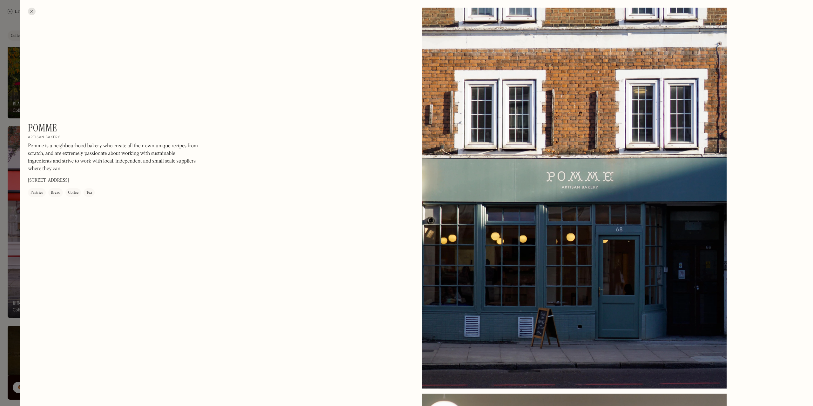 This screenshot has height=406, width=813. What do you see at coordinates (43, 128) in the screenshot?
I see `h1: Pomme` at bounding box center [43, 128].